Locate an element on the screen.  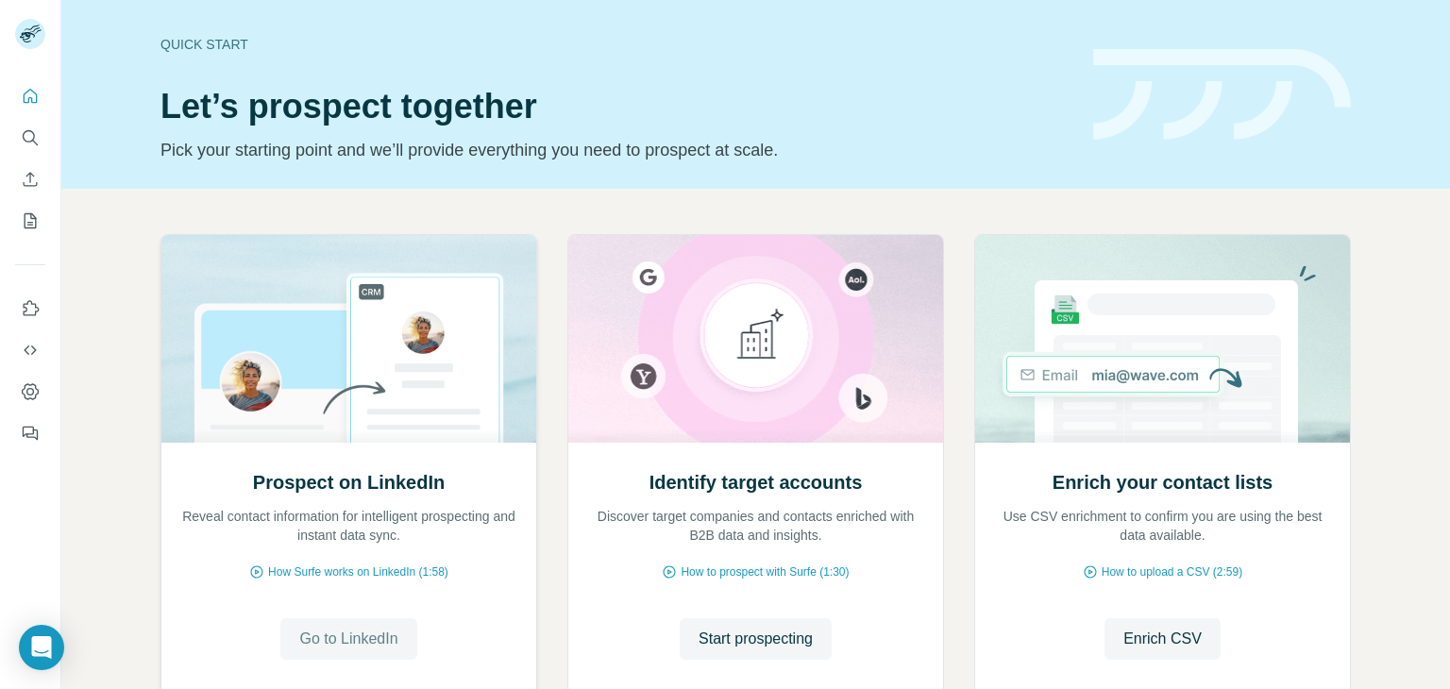
button: Quick start is located at coordinates (30, 96).